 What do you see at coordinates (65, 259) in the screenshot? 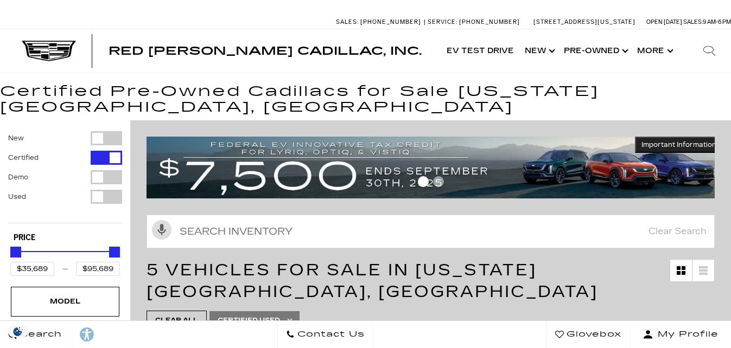
I see `div: Price` at bounding box center [65, 259].